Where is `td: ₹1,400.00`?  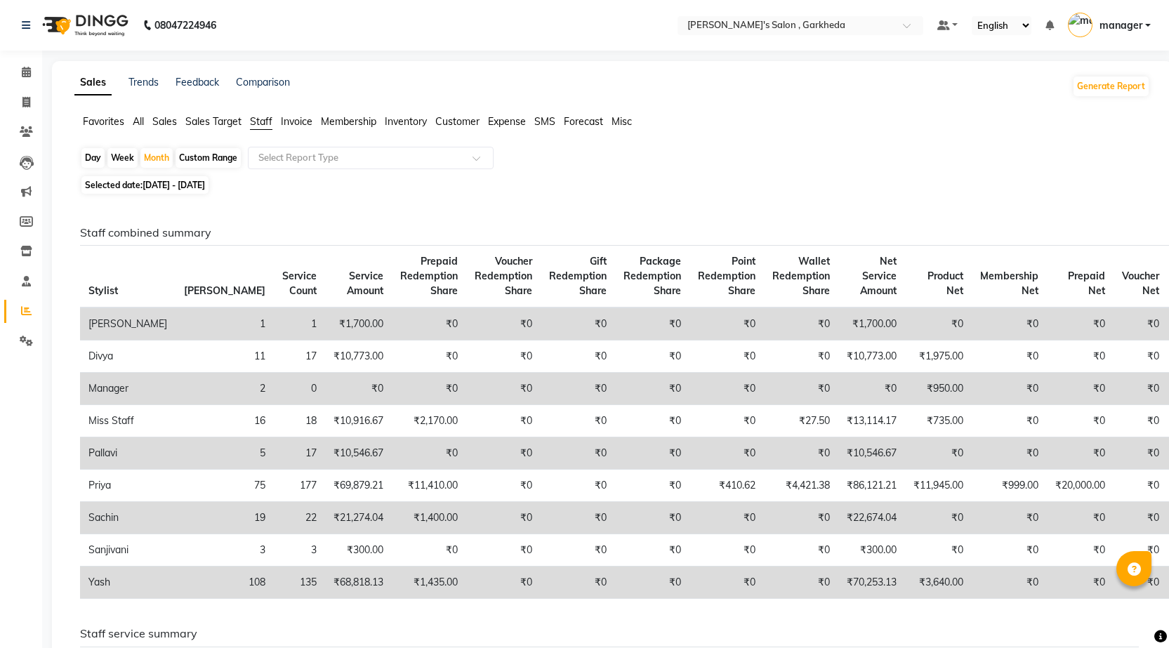 td: ₹1,400.00 is located at coordinates (429, 518).